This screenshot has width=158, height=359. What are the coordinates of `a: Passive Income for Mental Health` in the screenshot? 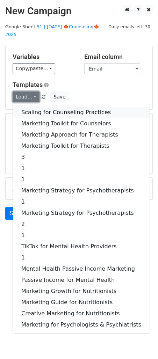 It's located at (81, 280).